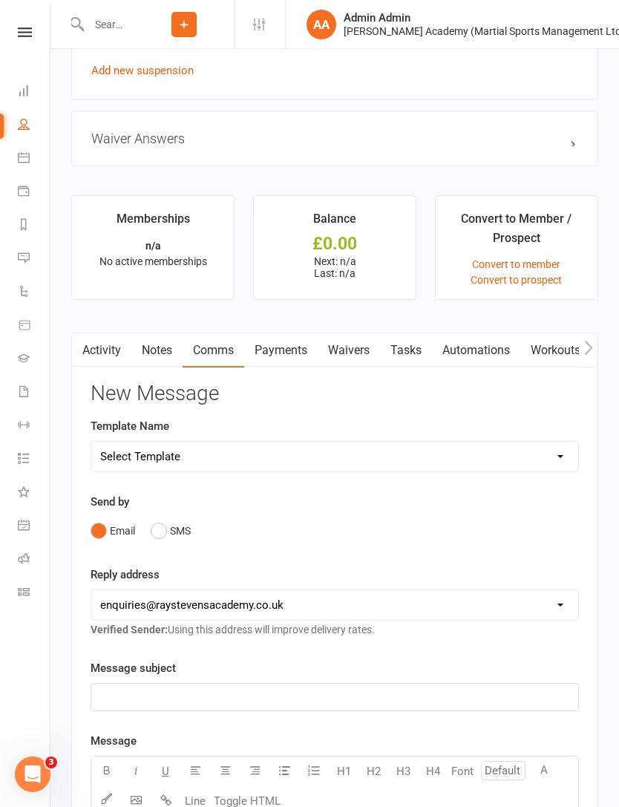 The image size is (619, 807). I want to click on a: Notes, so click(157, 350).